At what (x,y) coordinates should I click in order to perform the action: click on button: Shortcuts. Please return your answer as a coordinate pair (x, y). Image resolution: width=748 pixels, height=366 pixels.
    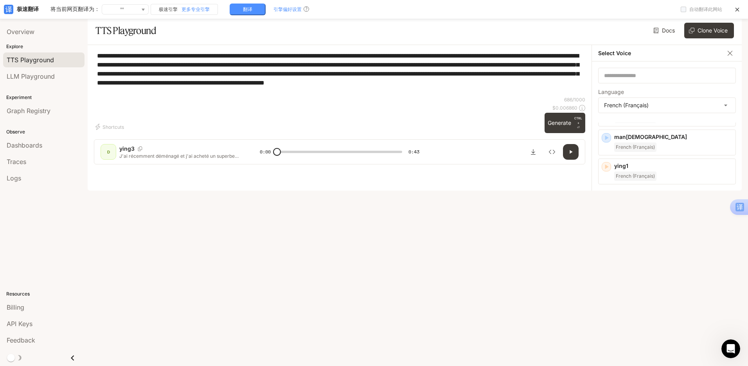
    Looking at the image, I should click on (110, 127).